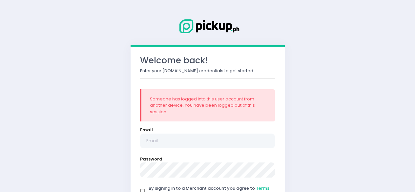  I want to click on input: Email, so click(208, 141).